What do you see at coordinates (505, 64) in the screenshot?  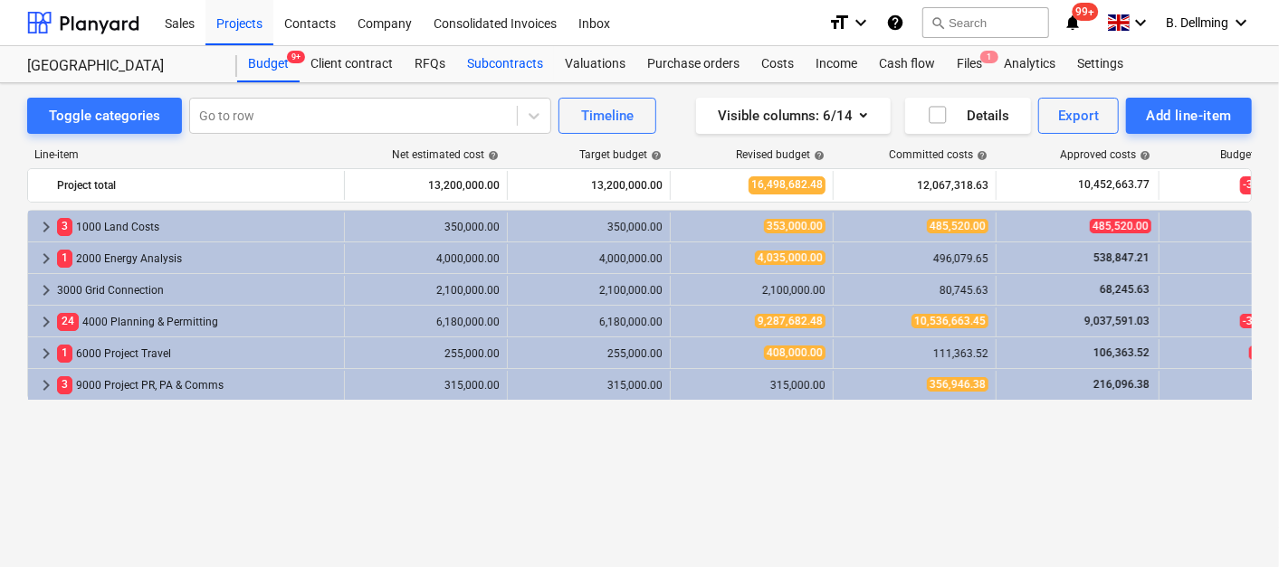 I see `div: Subcontracts` at bounding box center [505, 64].